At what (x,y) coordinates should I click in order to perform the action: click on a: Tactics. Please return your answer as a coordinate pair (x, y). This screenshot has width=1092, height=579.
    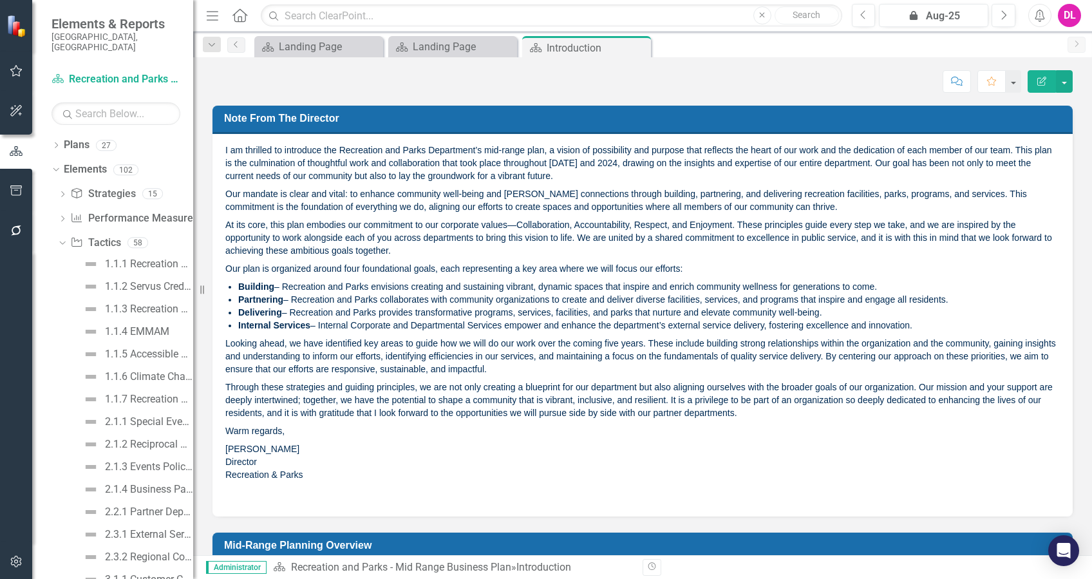
    Looking at the image, I should click on (95, 243).